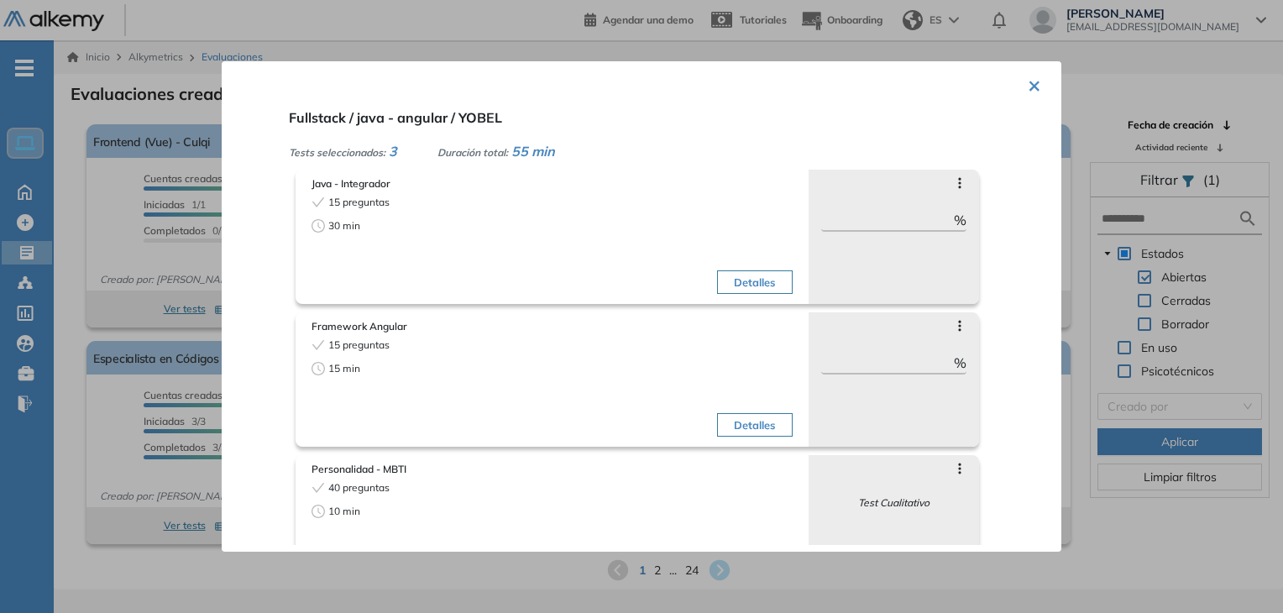 Image resolution: width=1283 pixels, height=613 pixels. What do you see at coordinates (393, 151) in the screenshot?
I see `span: 3` at bounding box center [393, 151].